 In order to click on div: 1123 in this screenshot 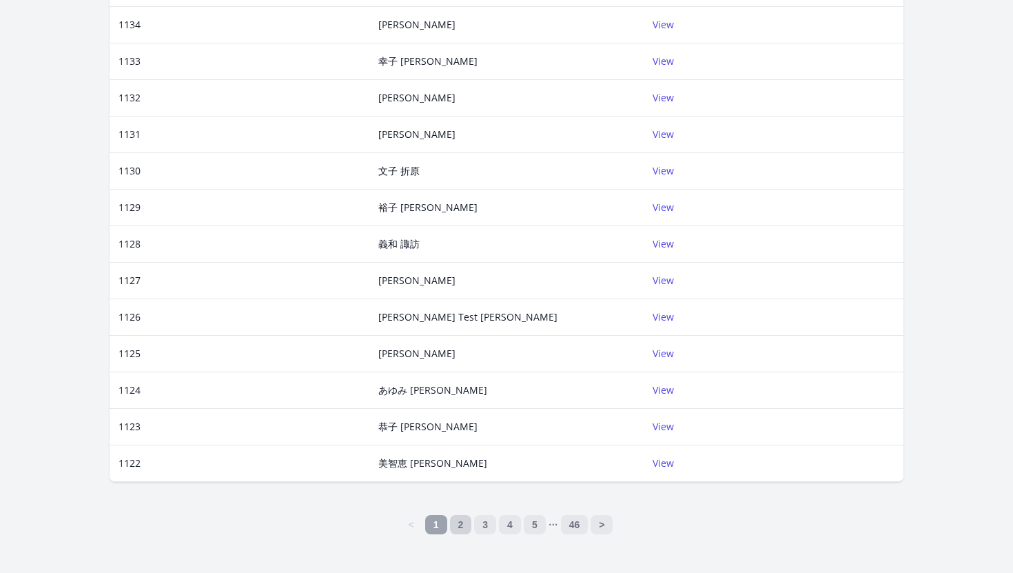, I will do `click(130, 427)`.